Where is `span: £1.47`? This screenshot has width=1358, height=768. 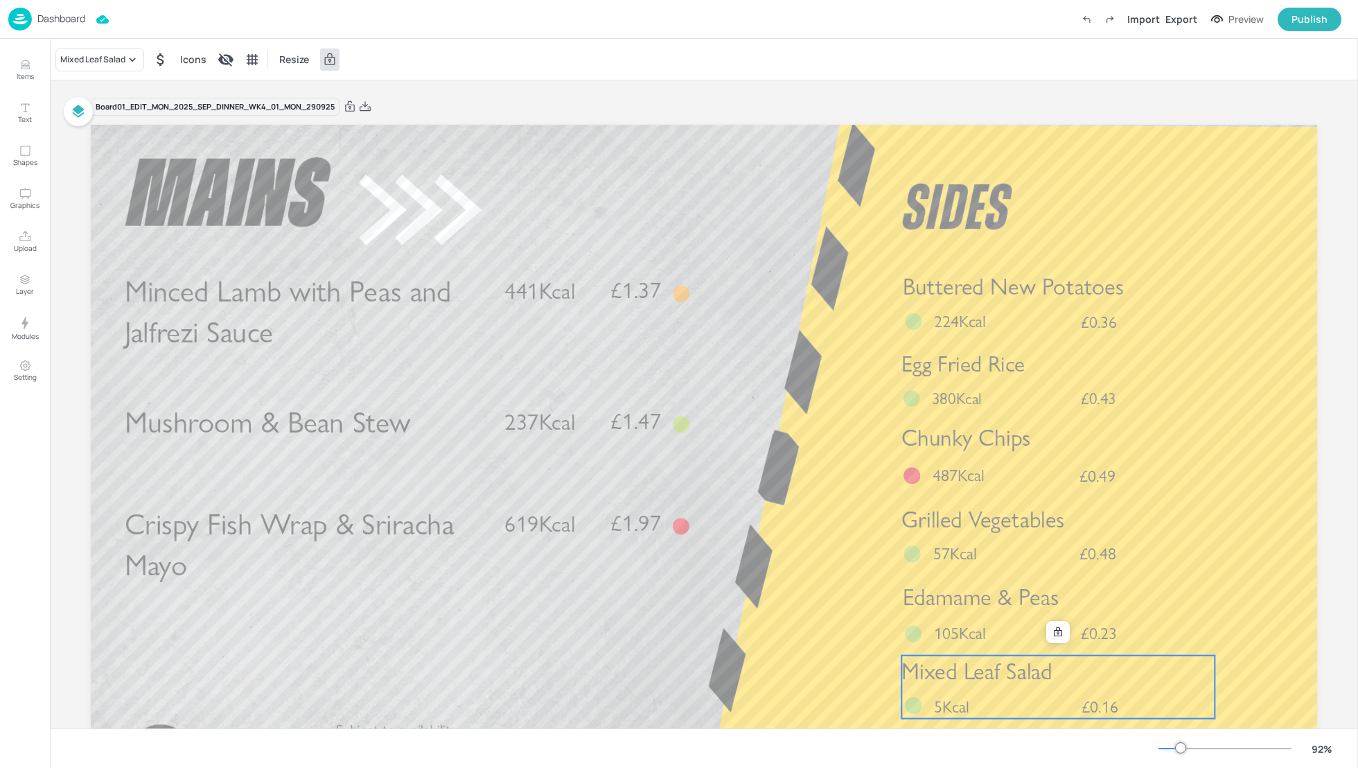 span: £1.47 is located at coordinates (635, 421).